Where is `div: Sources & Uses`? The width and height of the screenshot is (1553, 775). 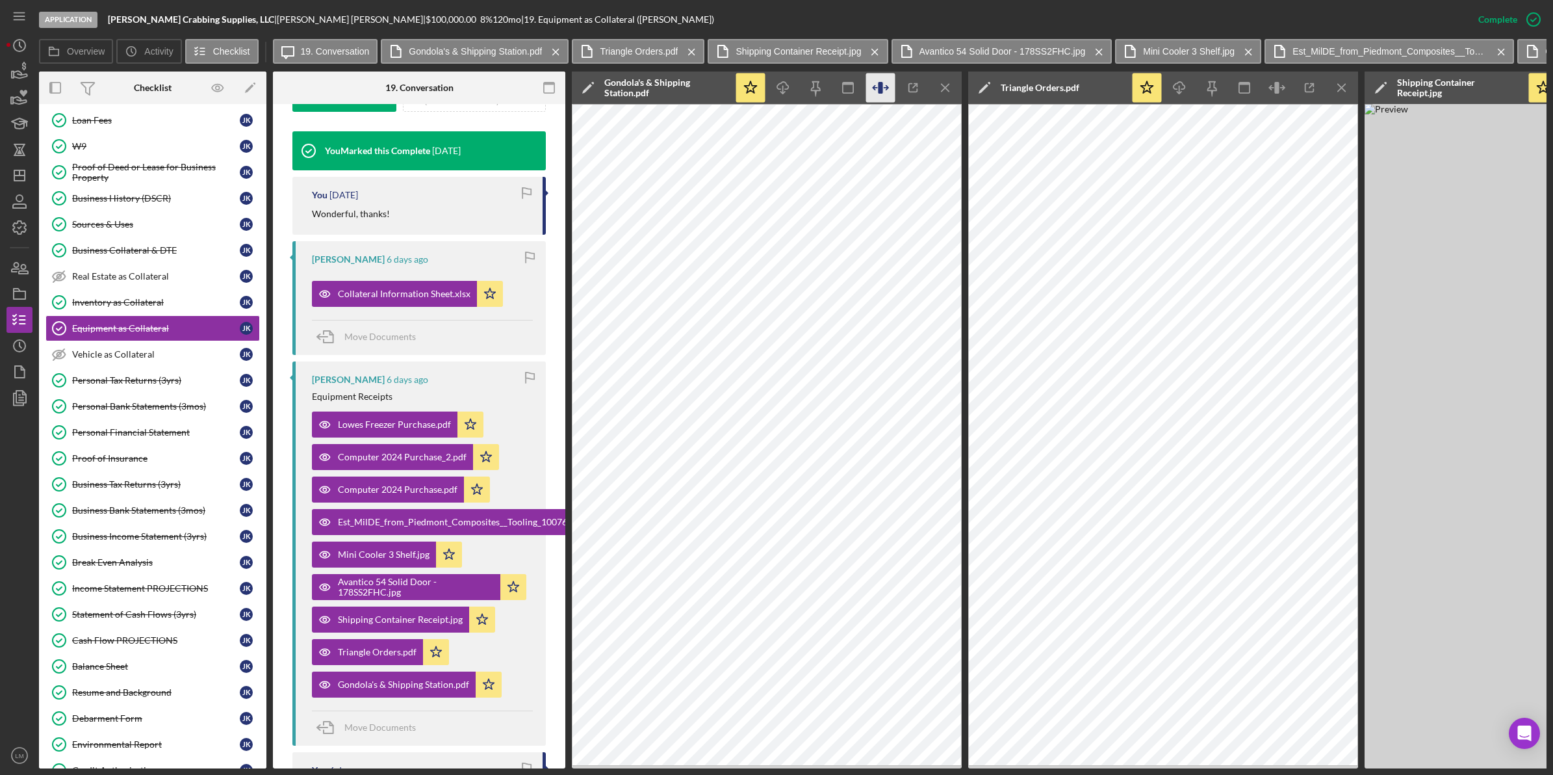
div: Sources & Uses is located at coordinates (156, 224).